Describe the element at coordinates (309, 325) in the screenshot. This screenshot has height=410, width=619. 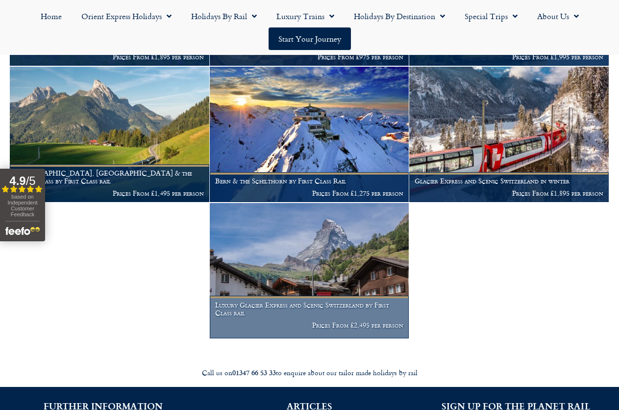
I see `p: Prices From £2,495 per person` at that location.